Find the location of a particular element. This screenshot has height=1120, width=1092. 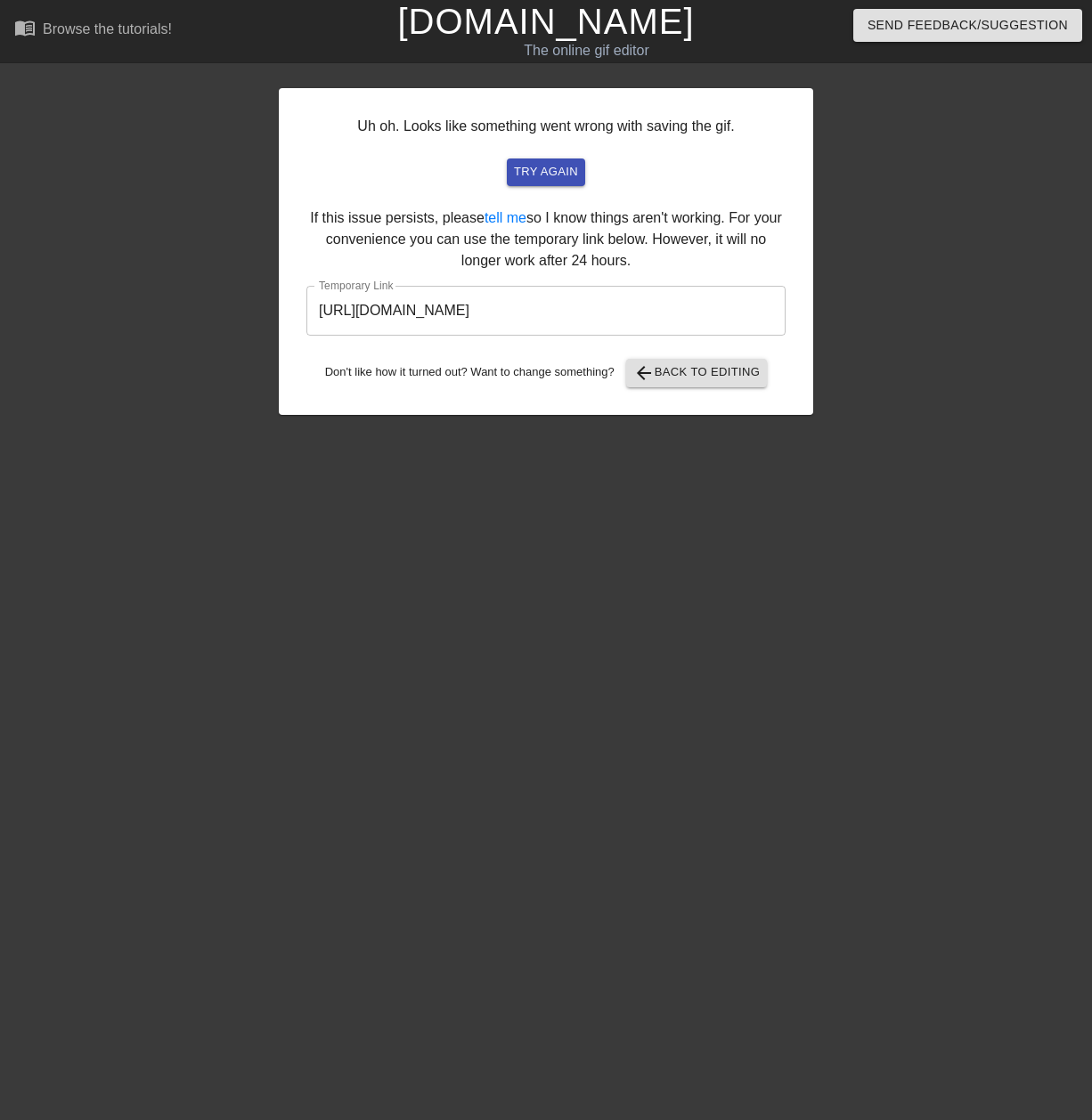

input: bare is located at coordinates (546, 311).